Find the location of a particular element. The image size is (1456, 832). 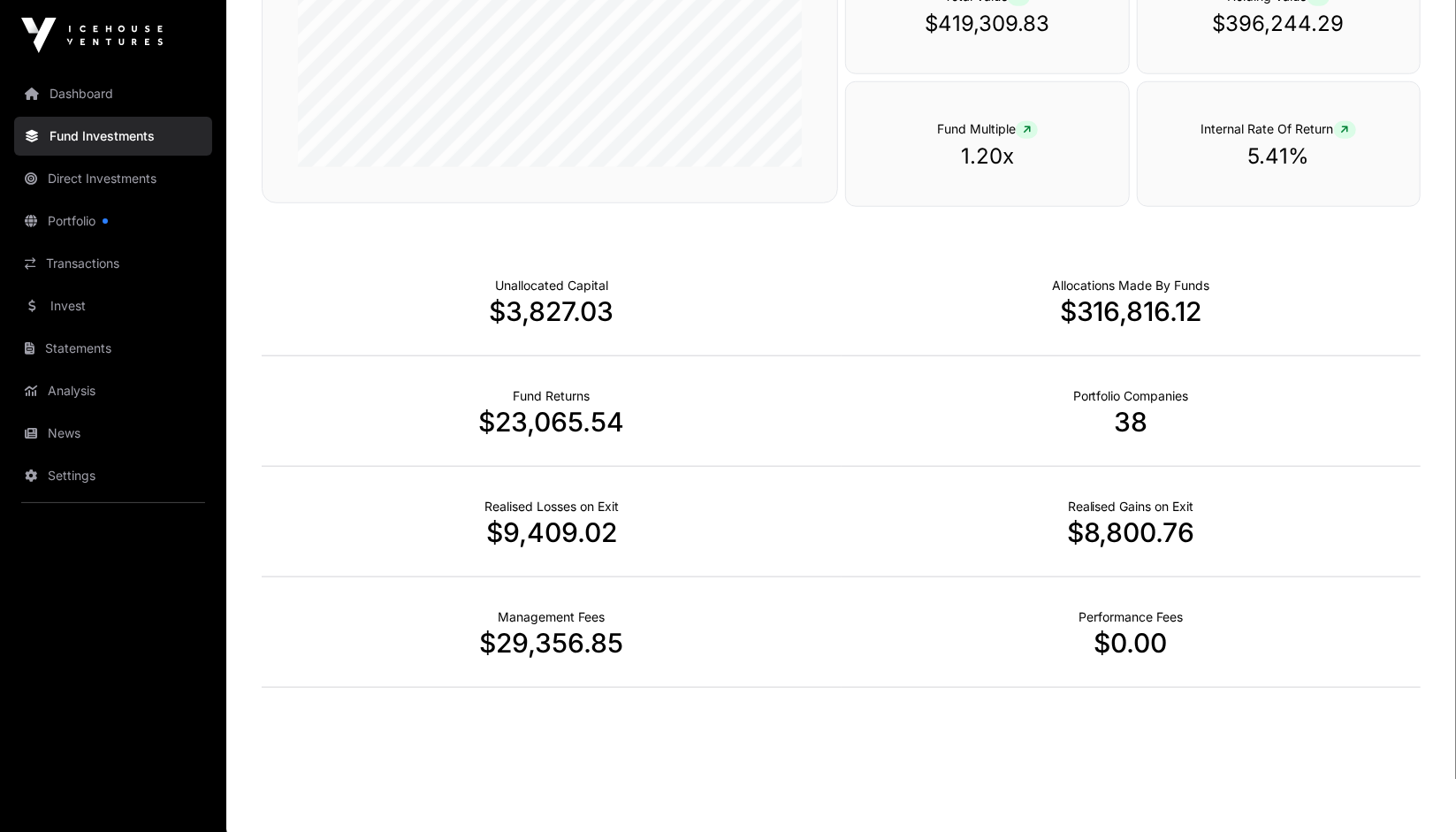

p: 38 is located at coordinates (1131, 422).